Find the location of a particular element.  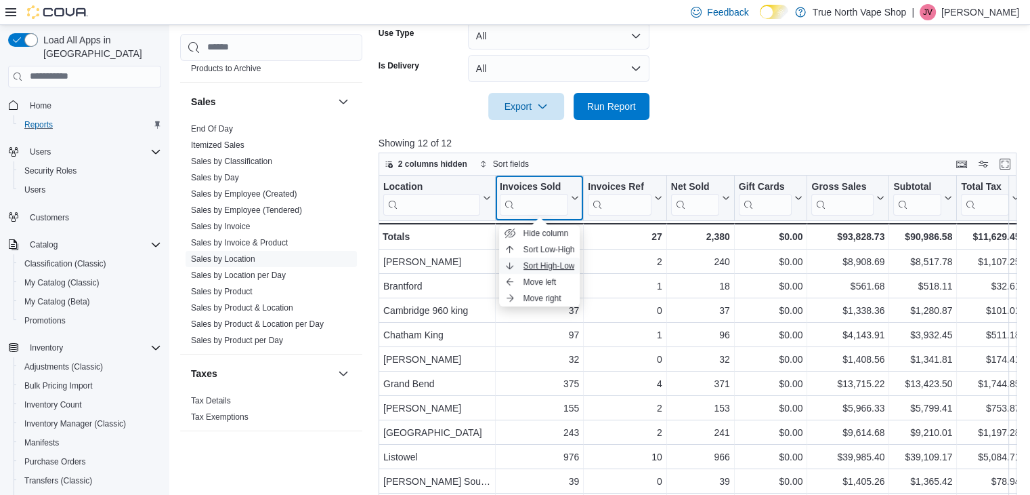

span: Security Roles is located at coordinates (50, 171).